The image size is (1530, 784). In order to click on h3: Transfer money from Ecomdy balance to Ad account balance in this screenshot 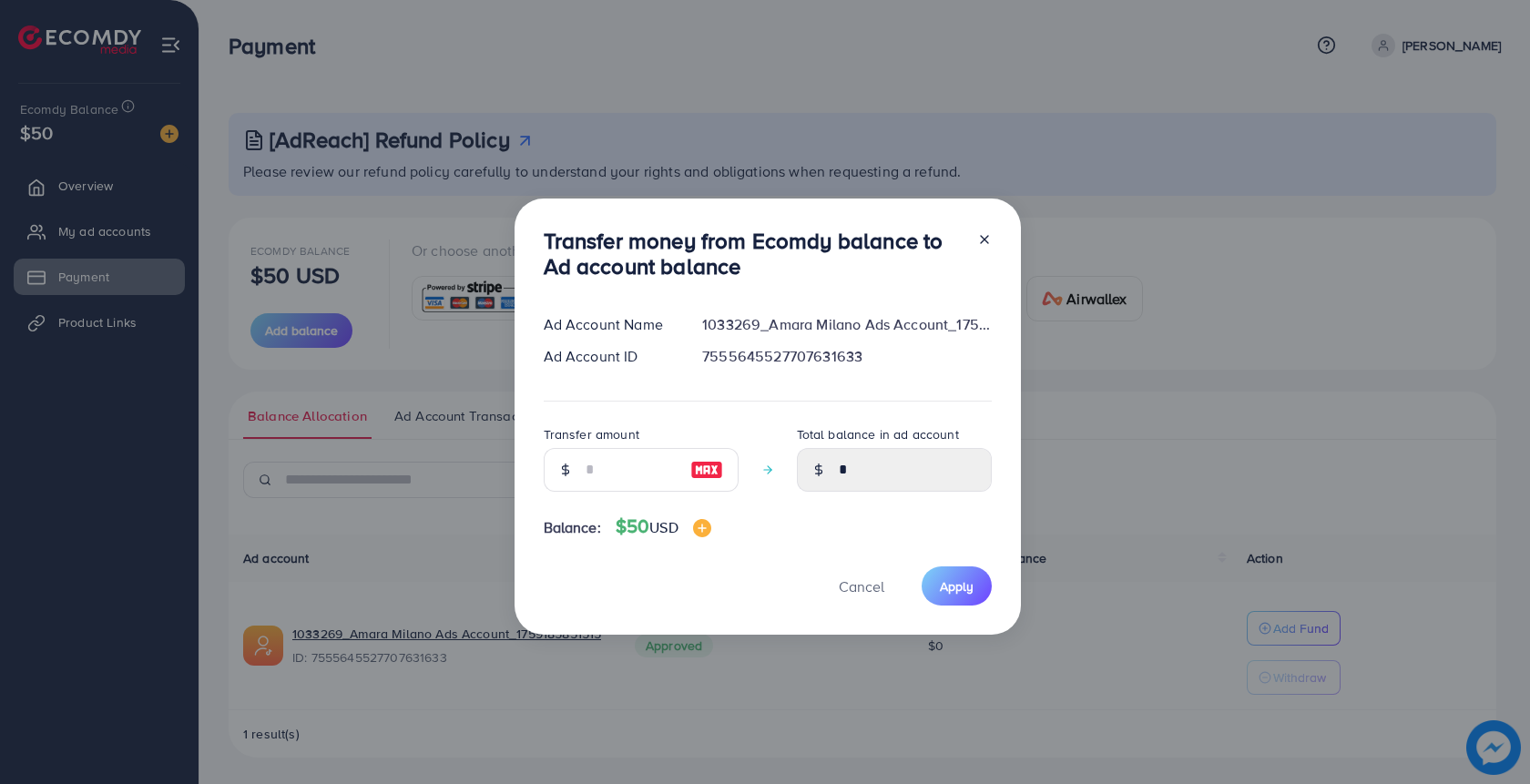, I will do `click(754, 254)`.